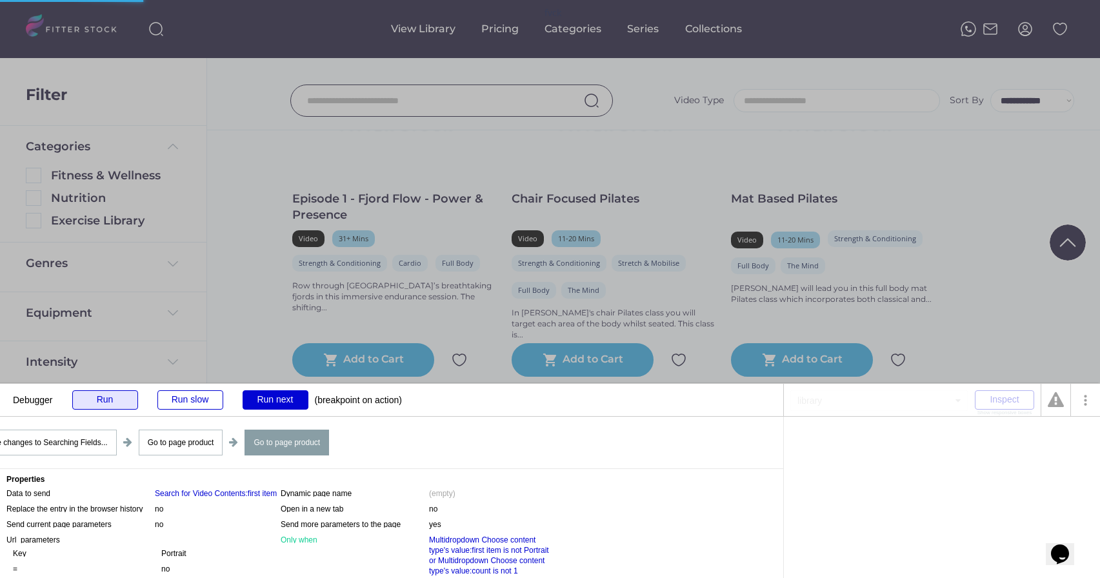  I want to click on div: Search for Video Contents:first item, so click(216, 494).